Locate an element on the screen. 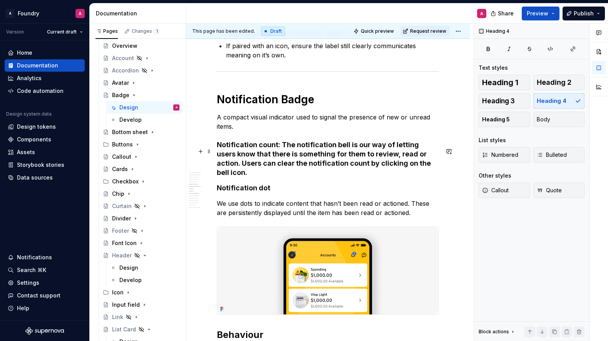  div: Search ⌘K is located at coordinates (32, 270).